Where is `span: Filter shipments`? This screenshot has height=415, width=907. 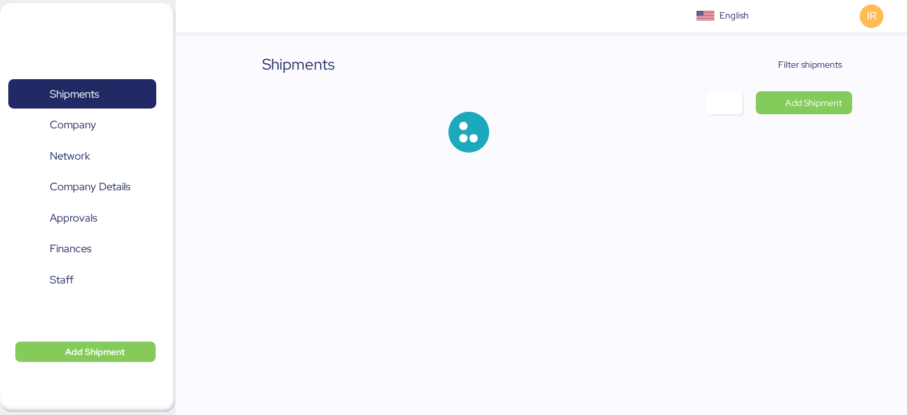
span: Filter shipments is located at coordinates (810, 64).